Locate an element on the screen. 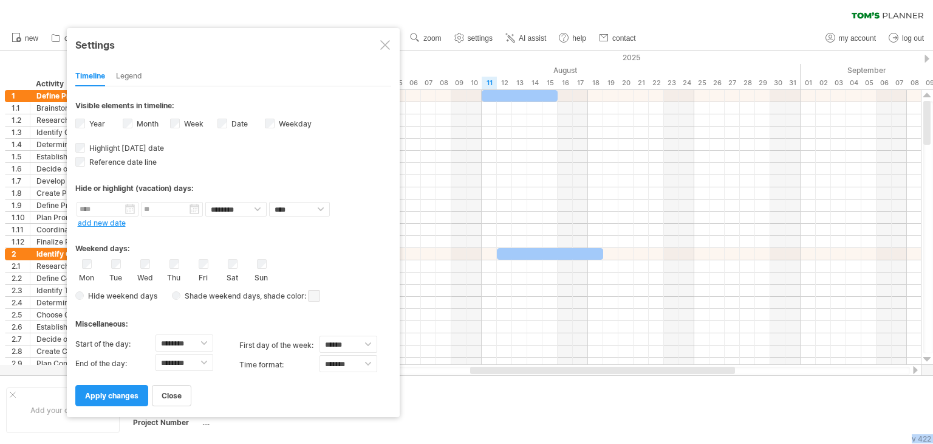 Image resolution: width=933 pixels, height=444 pixels. div: Activity is located at coordinates (118, 84).